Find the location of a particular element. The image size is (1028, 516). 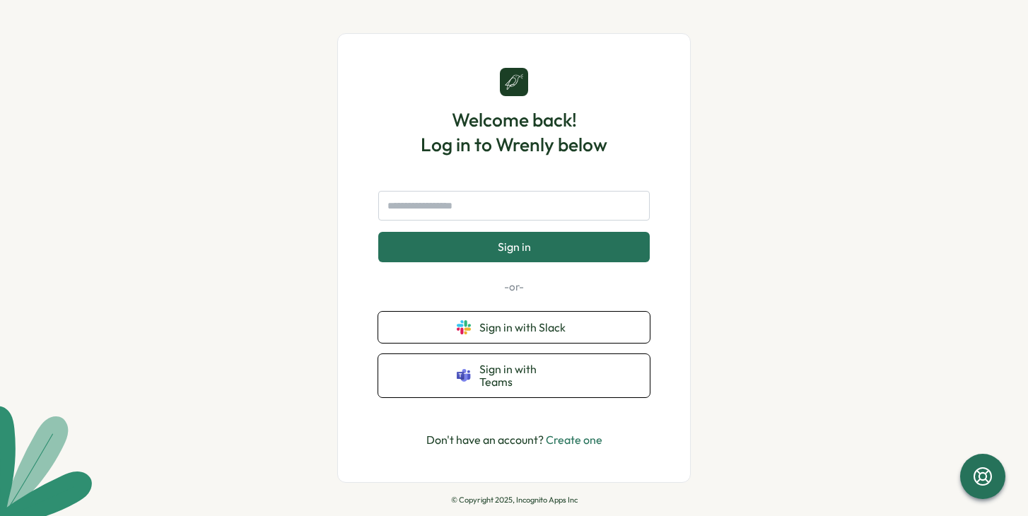

h1: Welcome back! Log in to Wrenly below is located at coordinates (514, 132).